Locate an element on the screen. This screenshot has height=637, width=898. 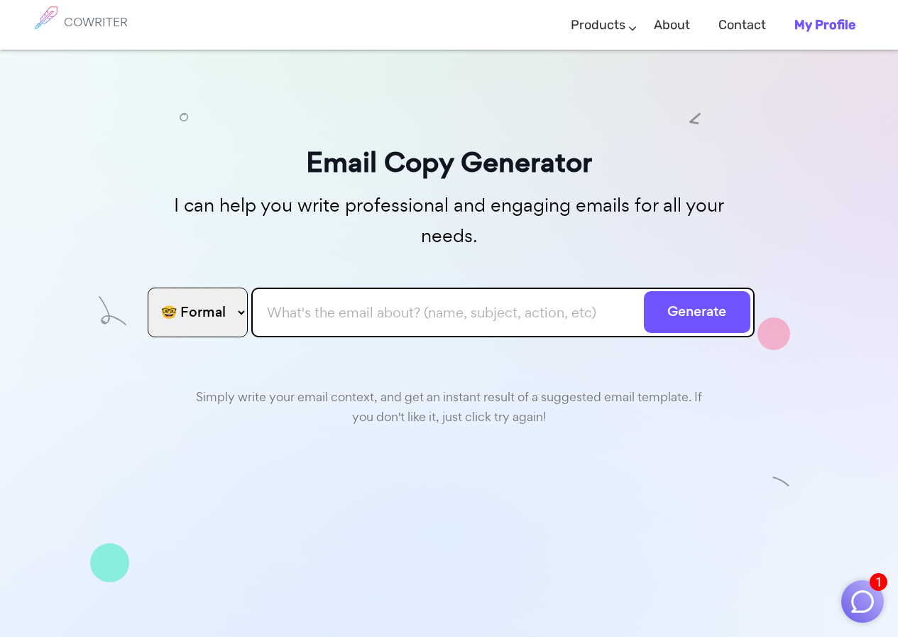
p: I can help you write professional and engaging emails for all your needs. is located at coordinates (450, 221).